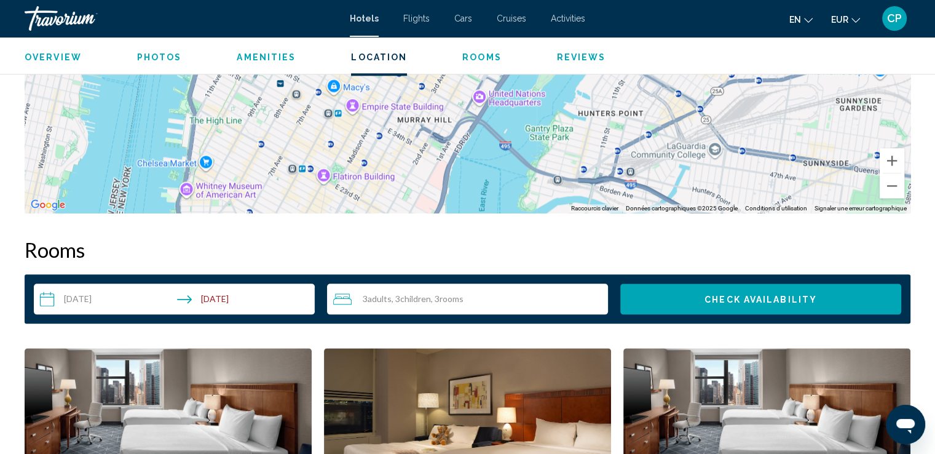 Image resolution: width=935 pixels, height=454 pixels. I want to click on button: Check Availability, so click(761, 299).